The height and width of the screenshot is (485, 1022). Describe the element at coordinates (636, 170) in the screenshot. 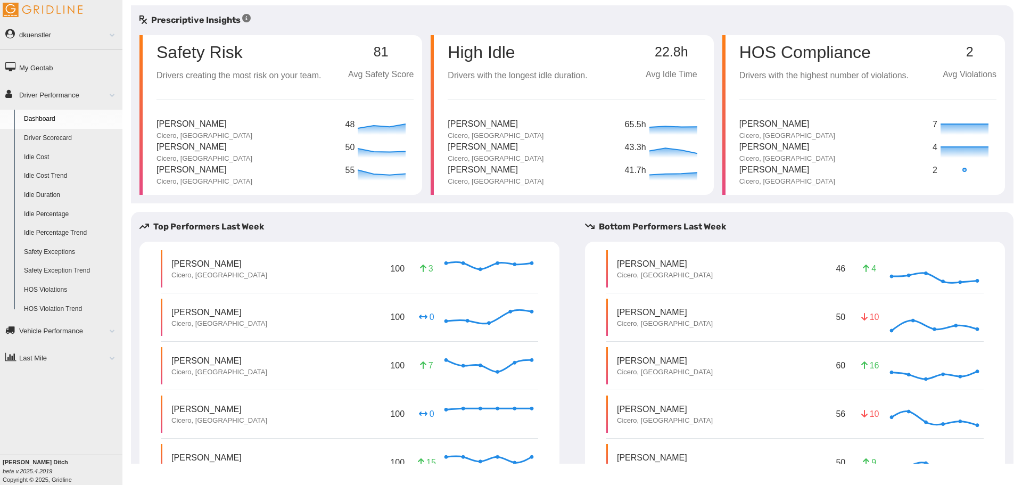

I see `p: 41.7h` at that location.